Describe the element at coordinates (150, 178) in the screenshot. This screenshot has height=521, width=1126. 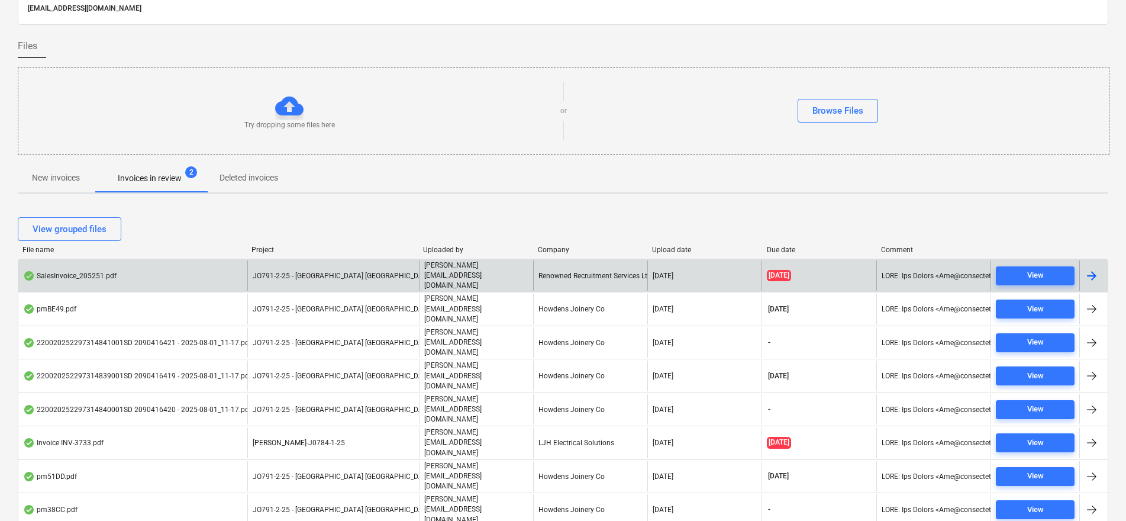
I see `p: Invoices in review` at that location.